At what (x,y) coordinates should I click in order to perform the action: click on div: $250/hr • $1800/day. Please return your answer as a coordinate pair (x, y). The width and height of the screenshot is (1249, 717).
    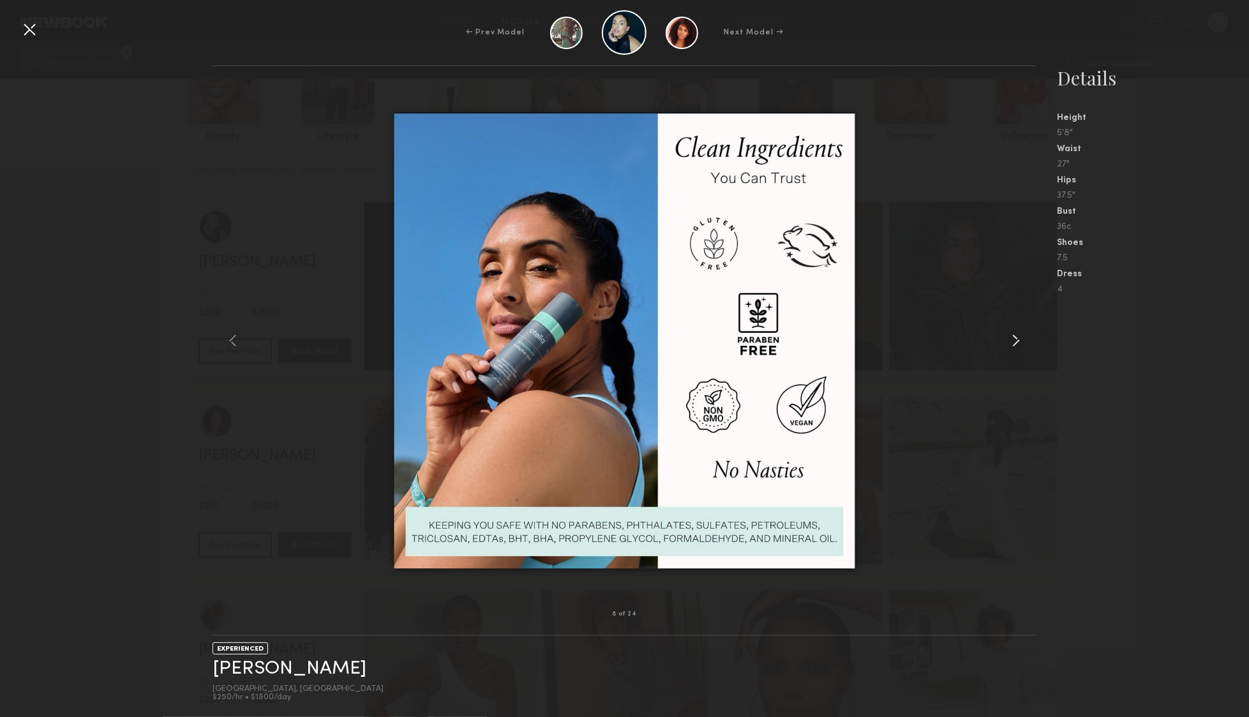
    Looking at the image, I should click on (298, 698).